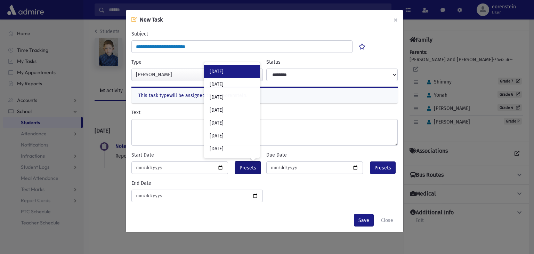  Describe the element at coordinates (197, 75) in the screenshot. I see `button: Mrs. Orenstein` at that location.